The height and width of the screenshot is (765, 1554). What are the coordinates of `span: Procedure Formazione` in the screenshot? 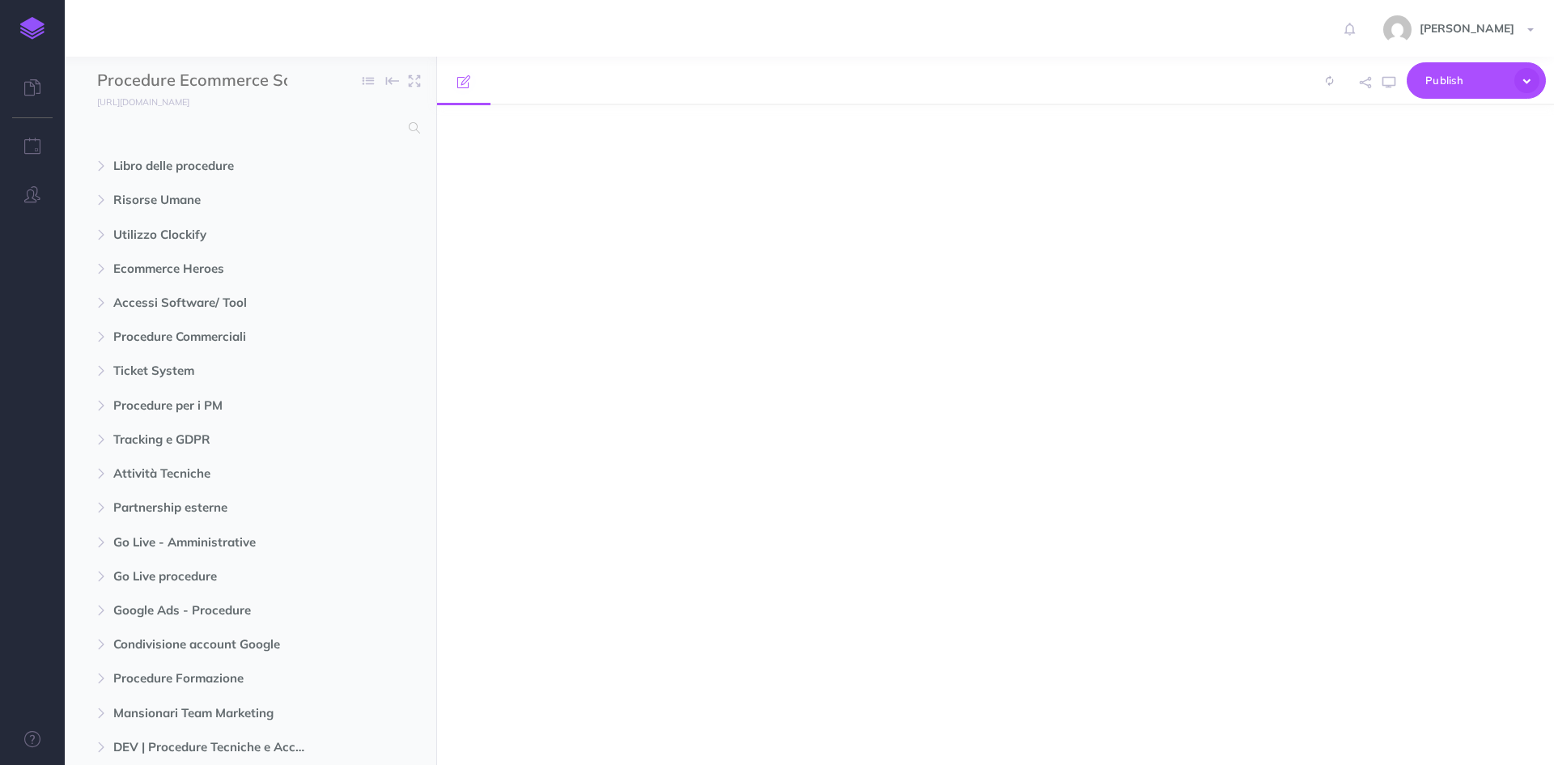 It's located at (216, 678).